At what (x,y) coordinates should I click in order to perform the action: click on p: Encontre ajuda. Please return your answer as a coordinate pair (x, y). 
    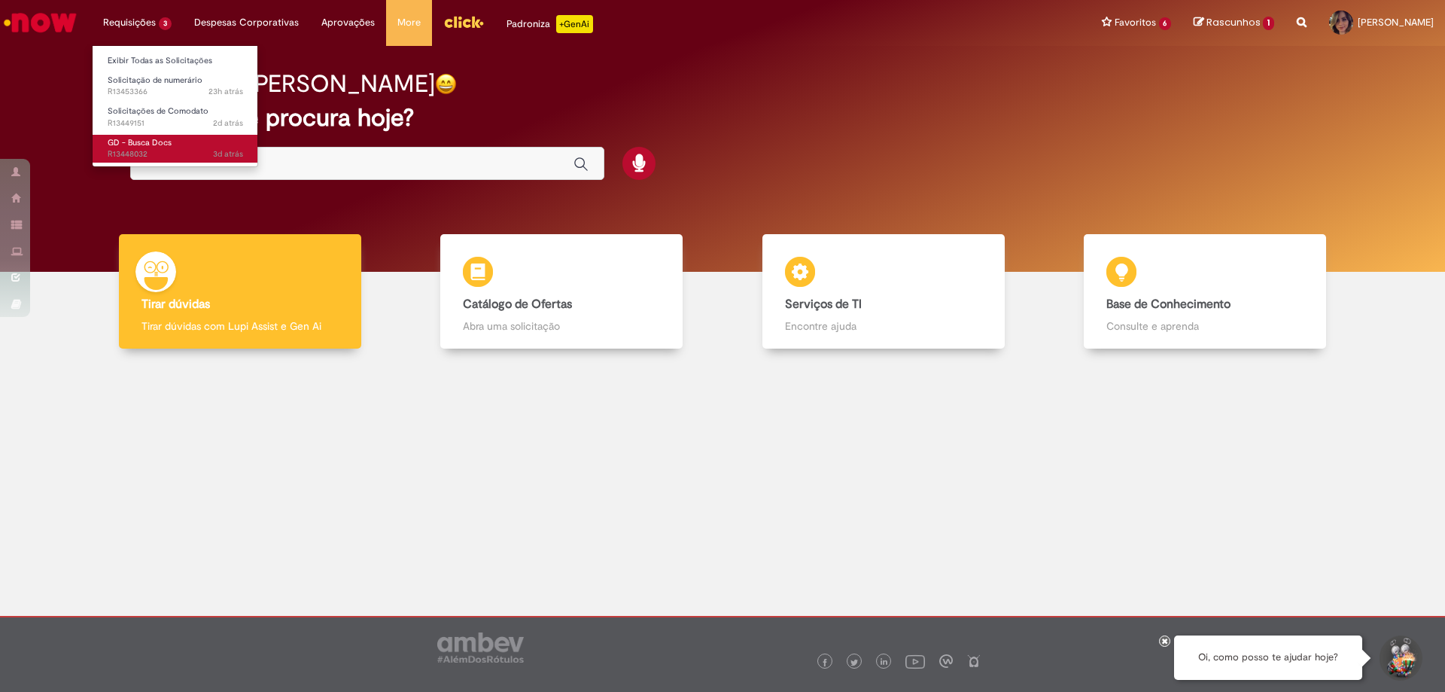
    Looking at the image, I should click on (884, 326).